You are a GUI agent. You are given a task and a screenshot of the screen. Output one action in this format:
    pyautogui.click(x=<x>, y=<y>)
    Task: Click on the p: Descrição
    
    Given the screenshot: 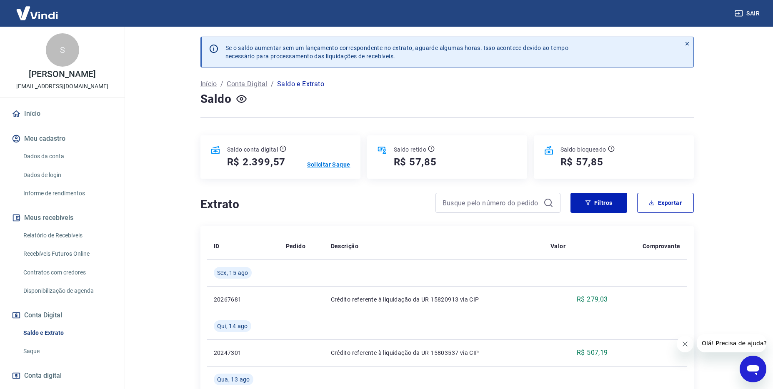 What is the action you would take?
    pyautogui.click(x=345, y=246)
    